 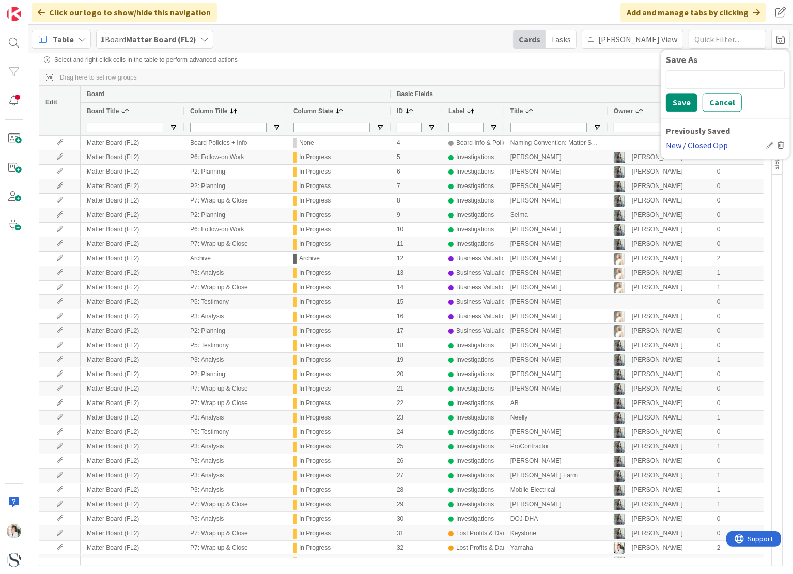 I want to click on div: P5: Testimony, so click(x=236, y=302).